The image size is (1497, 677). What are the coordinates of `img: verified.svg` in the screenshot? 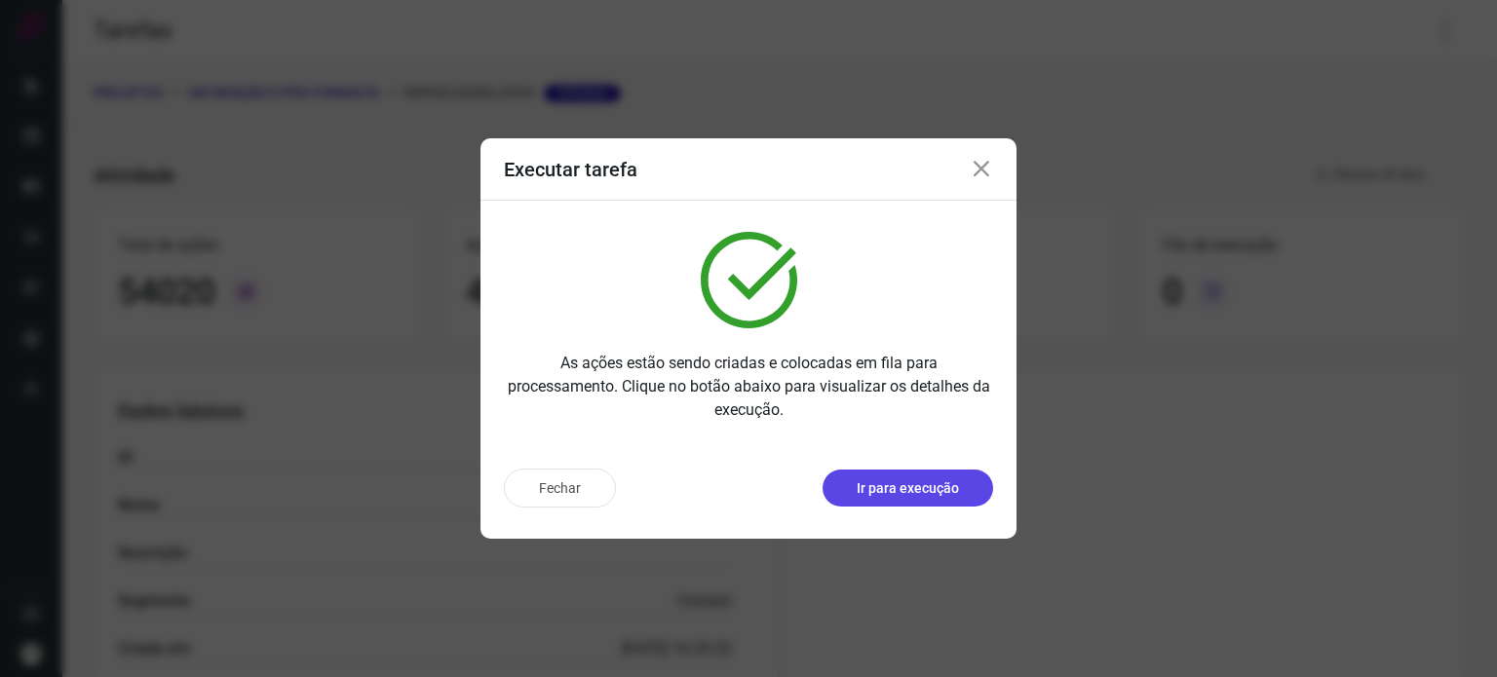 It's located at (748, 280).